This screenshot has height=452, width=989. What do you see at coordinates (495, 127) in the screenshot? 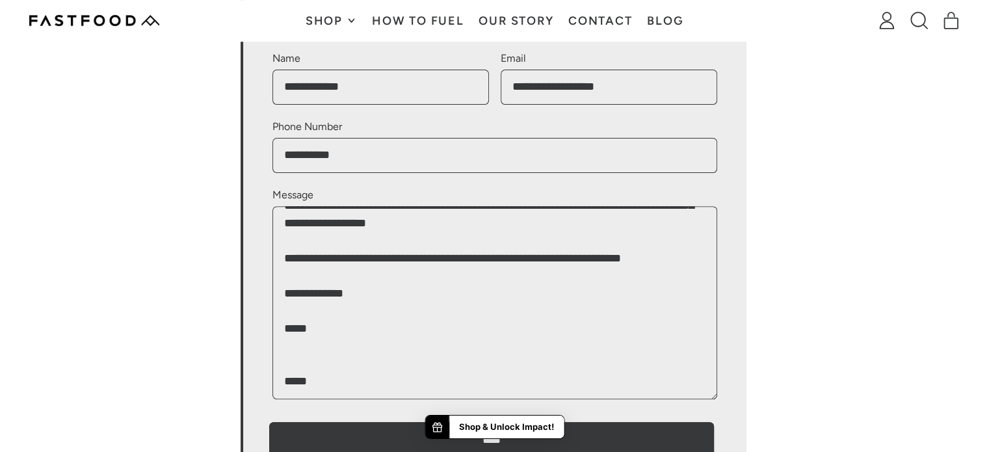
I see `label: Phone Number` at bounding box center [495, 127].